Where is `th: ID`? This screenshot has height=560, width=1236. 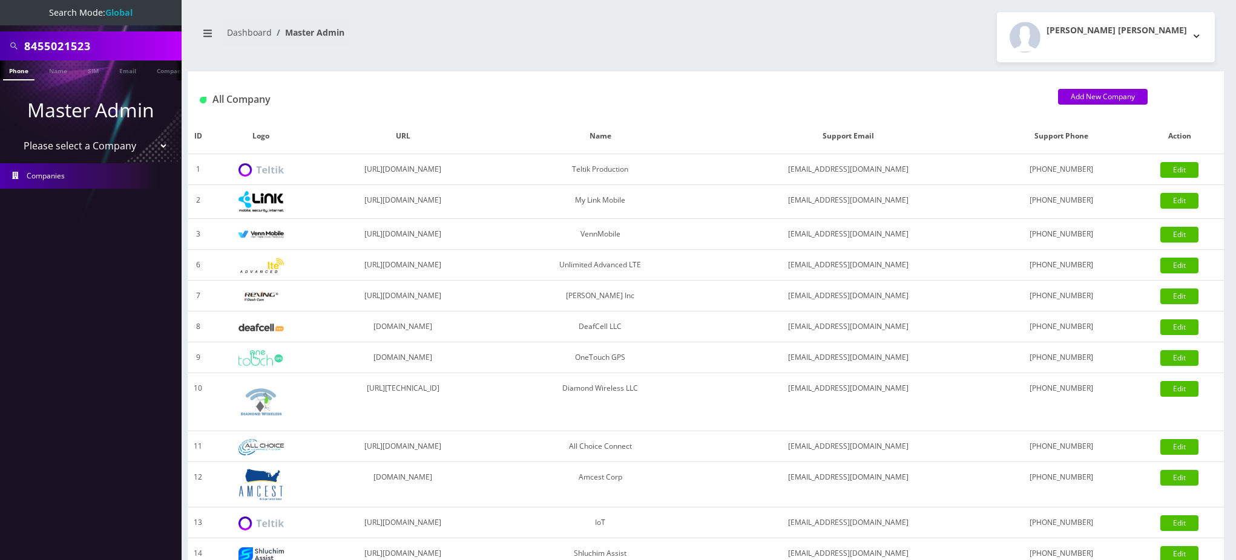 th: ID is located at coordinates (198, 136).